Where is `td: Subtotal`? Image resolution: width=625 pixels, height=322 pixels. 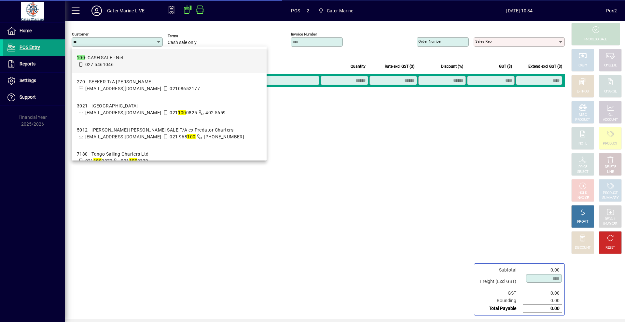
td: Subtotal is located at coordinates (500, 270).